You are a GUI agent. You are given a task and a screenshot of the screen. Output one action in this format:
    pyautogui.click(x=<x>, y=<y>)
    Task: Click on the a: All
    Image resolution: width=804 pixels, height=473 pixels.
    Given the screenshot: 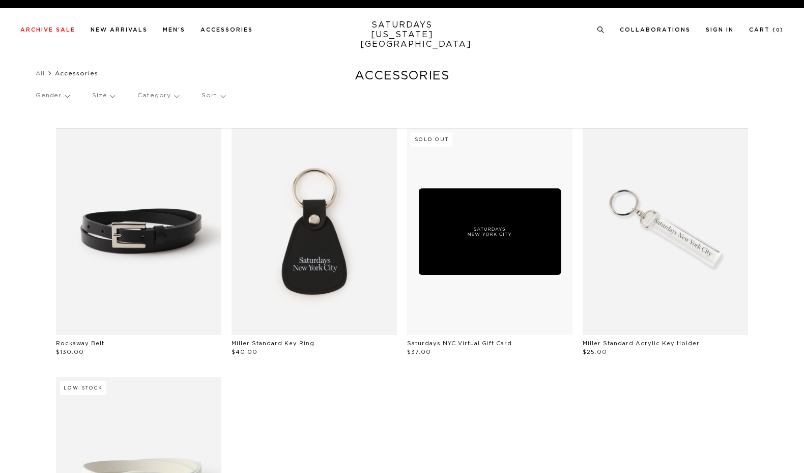 What is the action you would take?
    pyautogui.click(x=40, y=73)
    